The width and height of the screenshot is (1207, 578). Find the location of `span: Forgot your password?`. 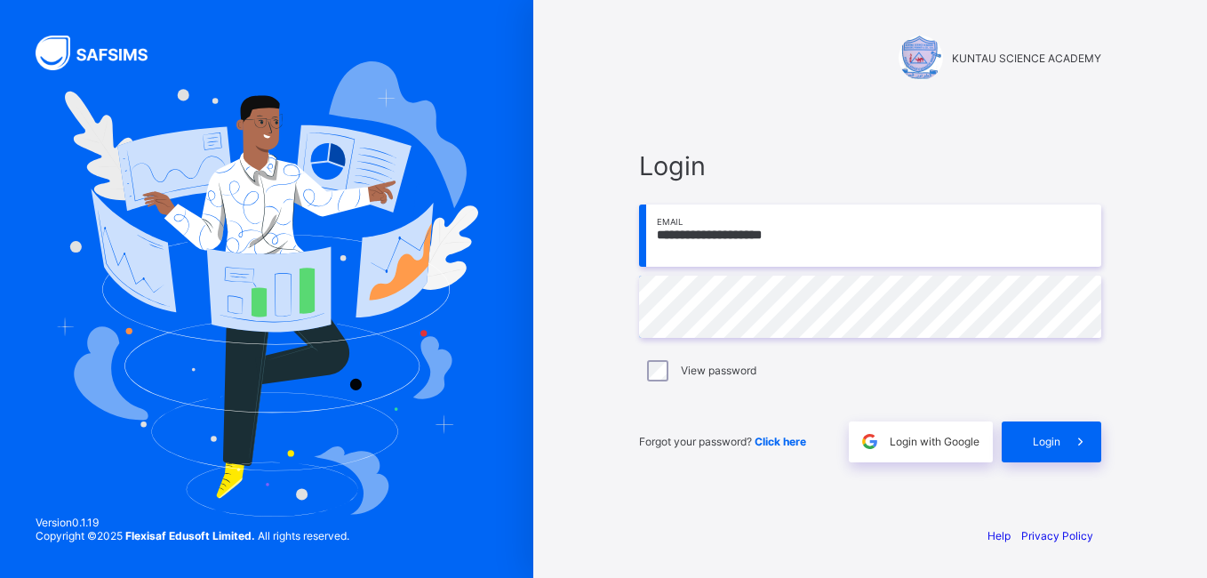

span: Forgot your password? is located at coordinates (723, 441).